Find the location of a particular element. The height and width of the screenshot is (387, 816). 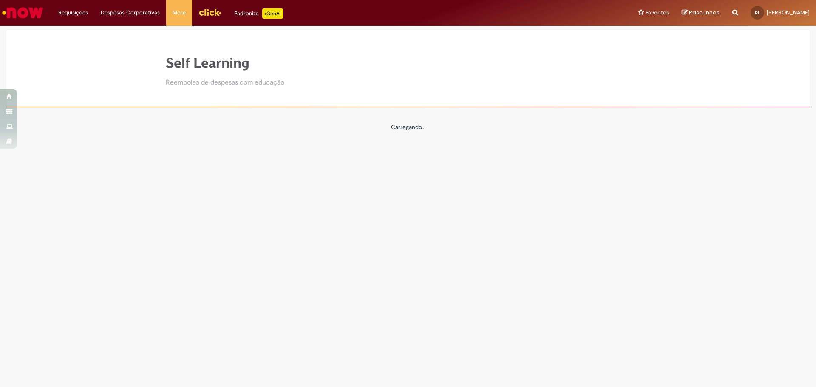

h1: Self Learning is located at coordinates (225, 63).